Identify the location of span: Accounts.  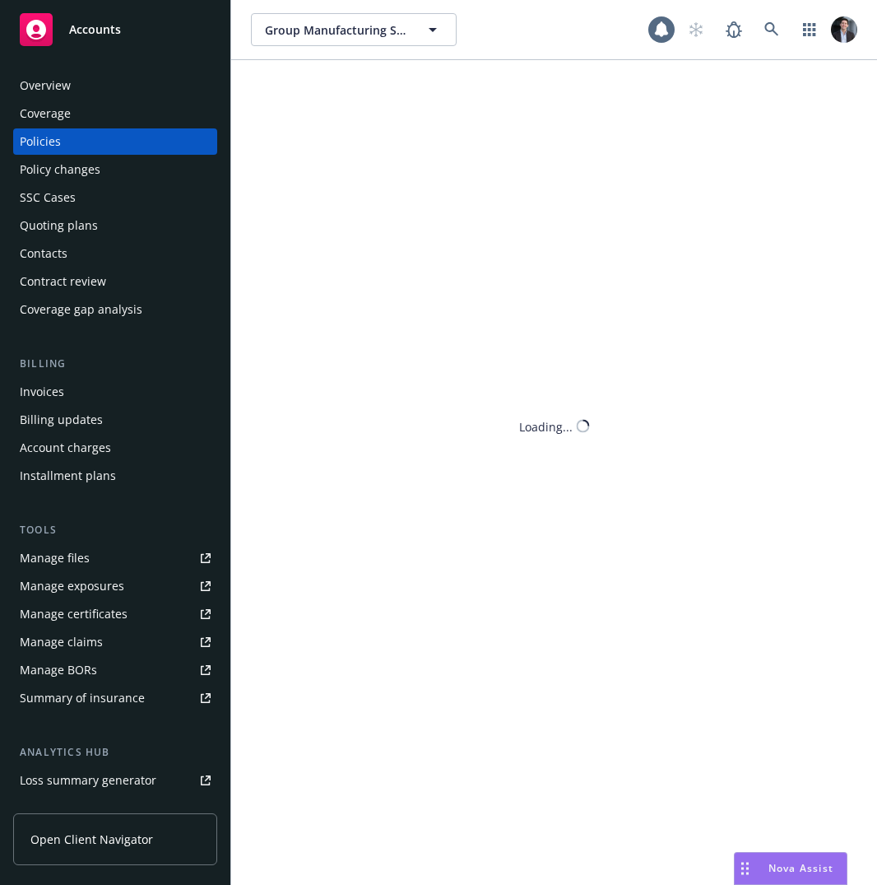
(95, 30).